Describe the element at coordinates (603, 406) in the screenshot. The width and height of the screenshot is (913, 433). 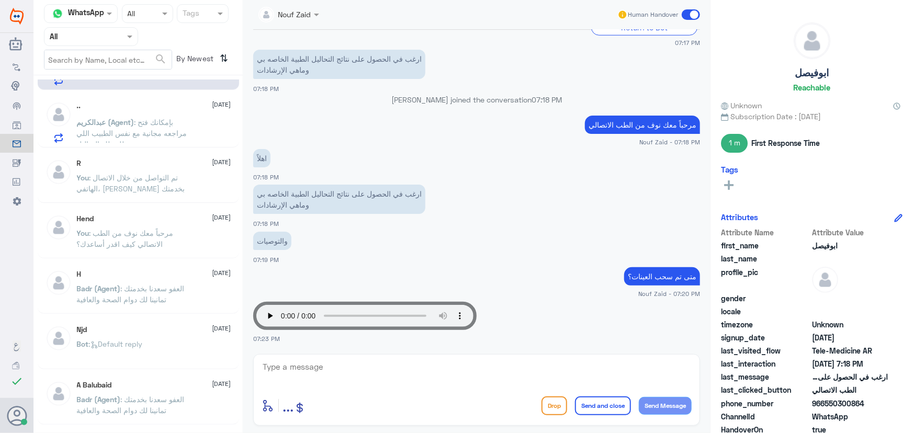
I see `button: Send and close` at that location.